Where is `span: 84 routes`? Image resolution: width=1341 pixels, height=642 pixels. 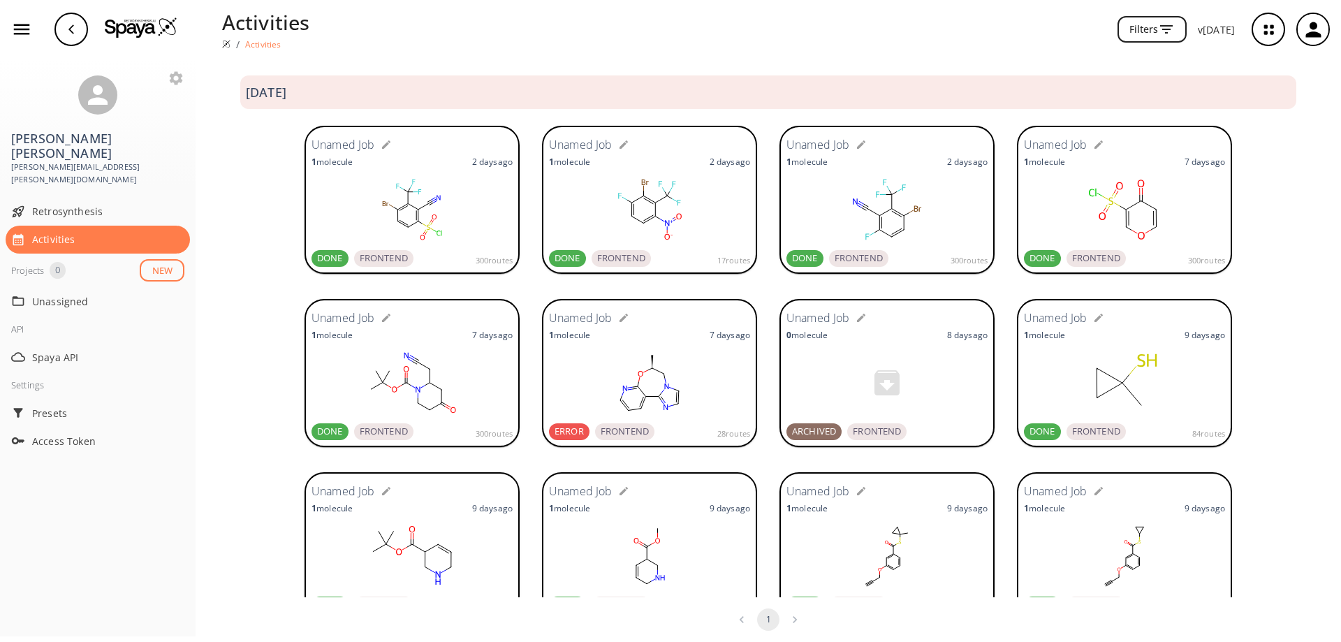 span: 84 routes is located at coordinates (1208, 434).